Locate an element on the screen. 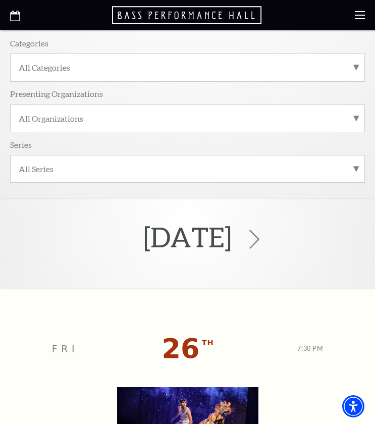 This screenshot has height=424, width=375. span: th is located at coordinates (208, 343).